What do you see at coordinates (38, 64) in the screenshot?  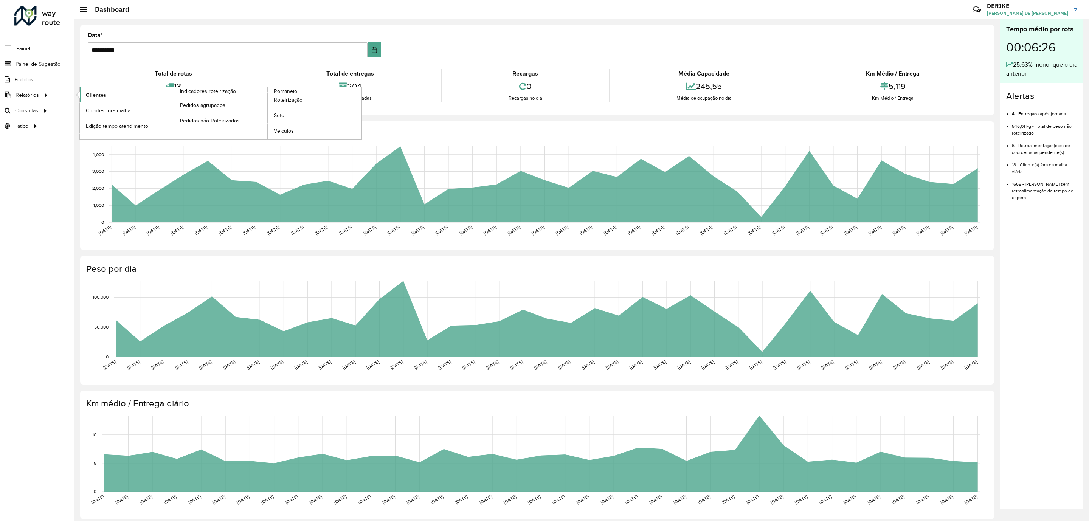 I see `span: Painel de Sugestão` at bounding box center [38, 64].